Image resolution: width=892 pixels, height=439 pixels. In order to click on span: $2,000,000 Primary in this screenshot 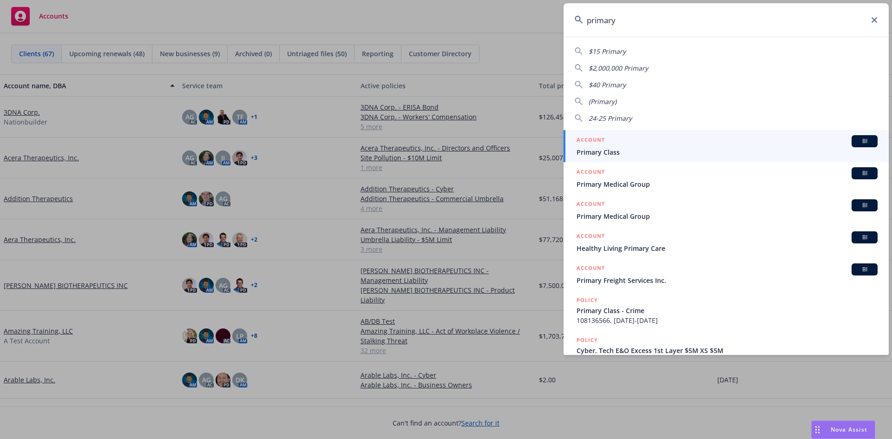, I will do `click(618, 68)`.